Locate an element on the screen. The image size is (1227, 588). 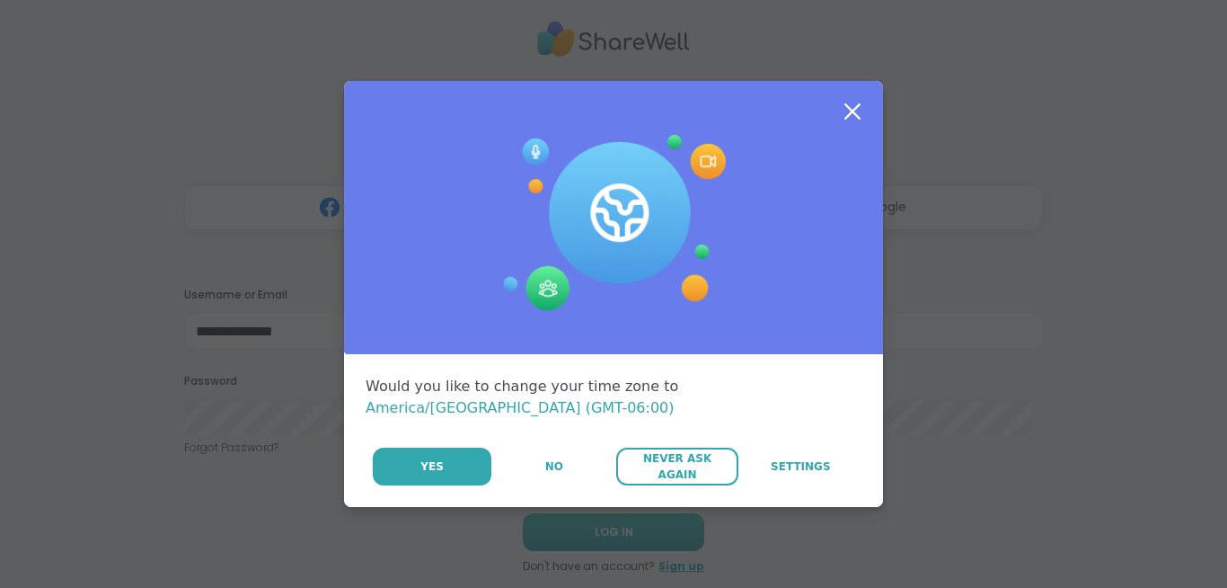
span: No is located at coordinates (554, 466).